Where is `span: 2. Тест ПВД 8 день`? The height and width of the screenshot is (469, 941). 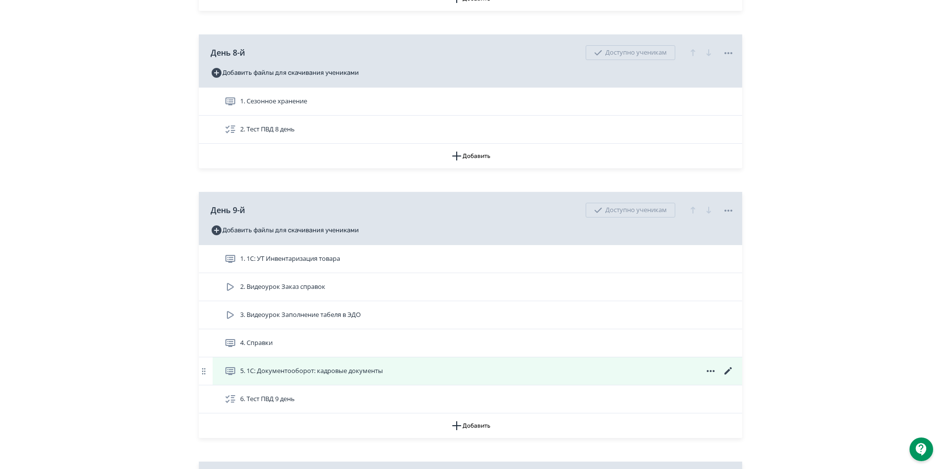
span: 2. Тест ПВД 8 день is located at coordinates (267, 129).